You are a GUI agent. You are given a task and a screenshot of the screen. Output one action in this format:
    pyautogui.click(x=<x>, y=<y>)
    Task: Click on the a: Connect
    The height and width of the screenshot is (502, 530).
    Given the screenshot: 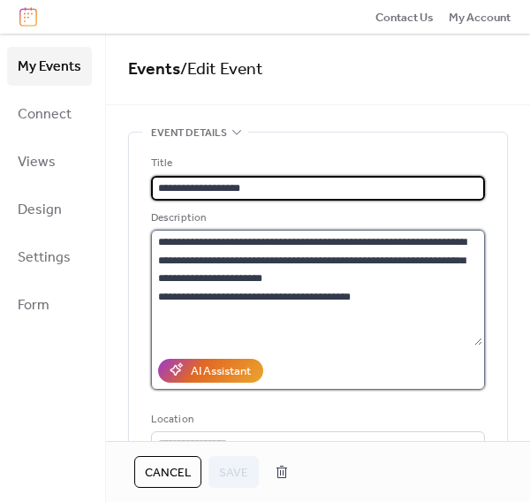 What is the action you would take?
    pyautogui.click(x=49, y=114)
    